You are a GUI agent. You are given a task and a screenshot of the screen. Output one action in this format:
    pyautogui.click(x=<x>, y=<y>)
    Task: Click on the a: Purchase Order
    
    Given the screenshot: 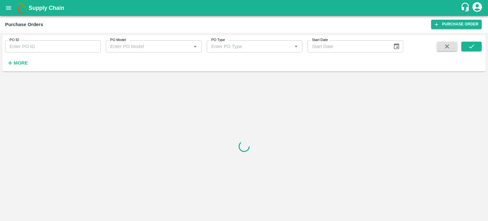 What is the action you would take?
    pyautogui.click(x=456, y=24)
    